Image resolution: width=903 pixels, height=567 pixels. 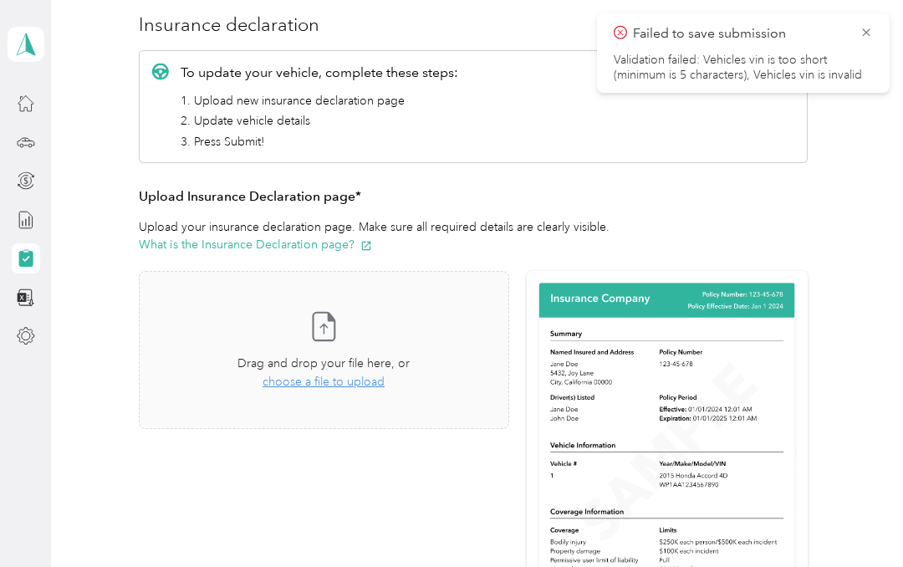 I want to click on span: Drag and drop your file here, orchoose a file to upload, so click(x=324, y=350).